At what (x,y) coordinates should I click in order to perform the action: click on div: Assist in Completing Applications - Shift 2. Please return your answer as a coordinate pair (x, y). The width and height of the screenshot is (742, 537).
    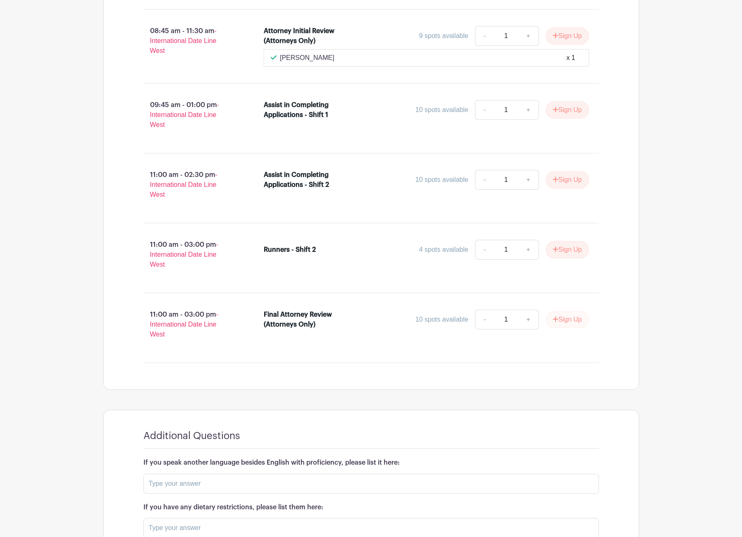
    Looking at the image, I should click on (299, 180).